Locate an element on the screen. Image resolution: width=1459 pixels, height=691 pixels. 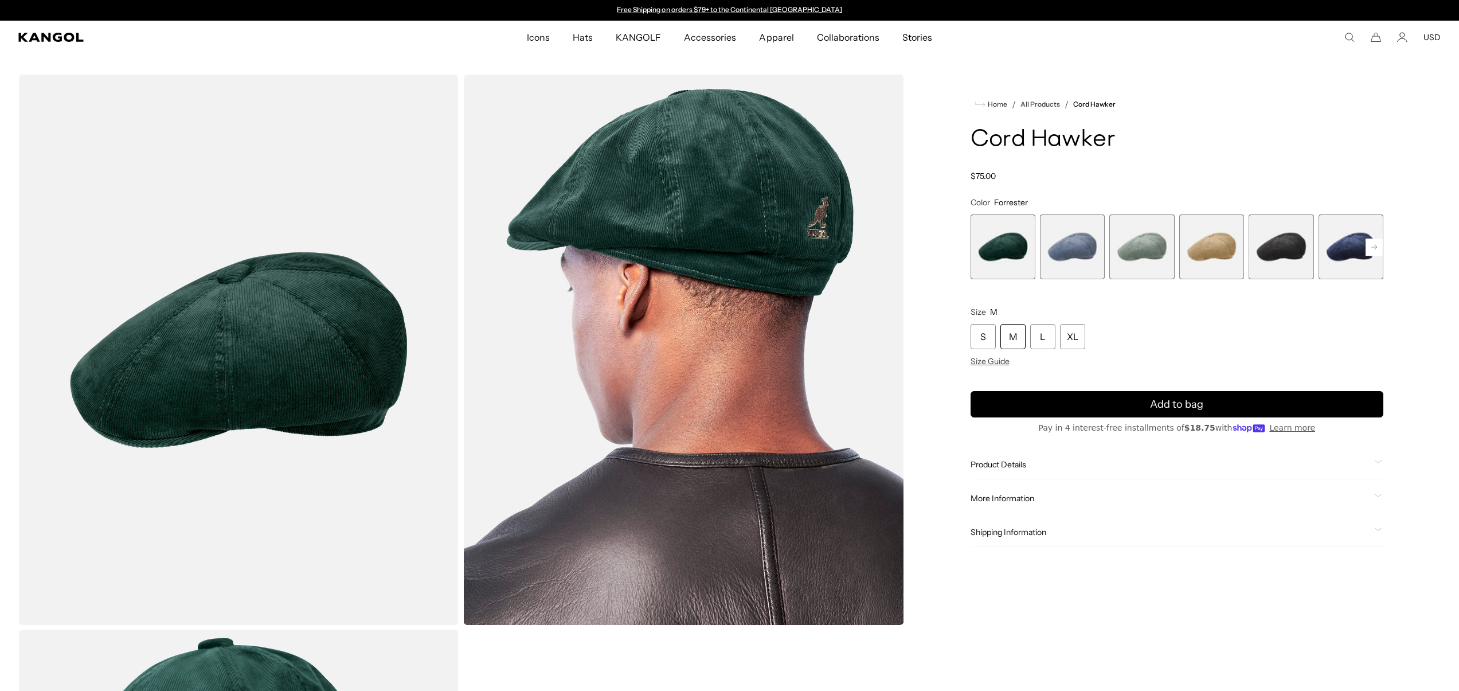
a: forrester is located at coordinates (683, 350).